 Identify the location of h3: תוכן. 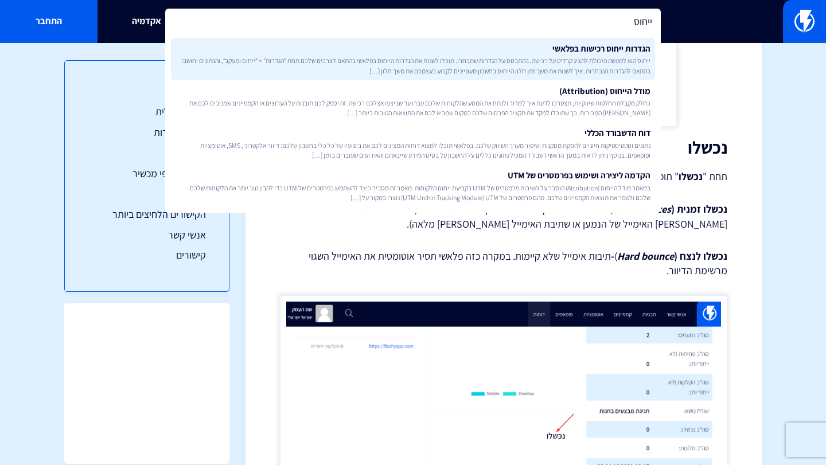
(147, 91).